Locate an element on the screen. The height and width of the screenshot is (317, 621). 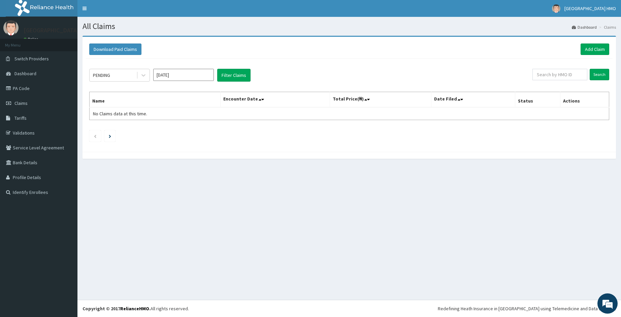
th: Total Price(₦) is located at coordinates (380, 100).